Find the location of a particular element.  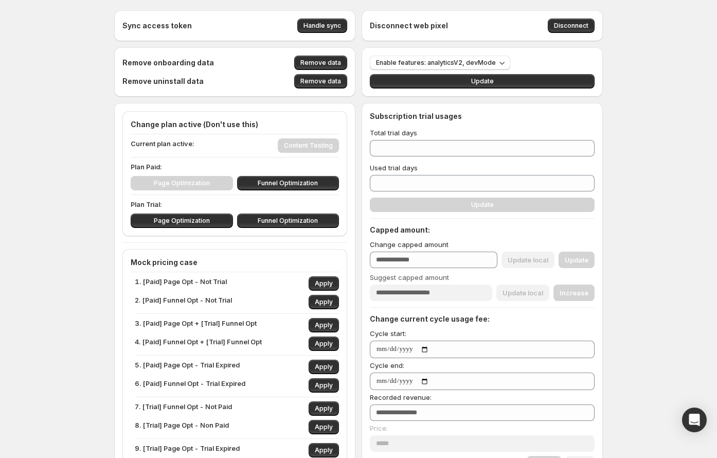

span: Price: is located at coordinates (379, 428).